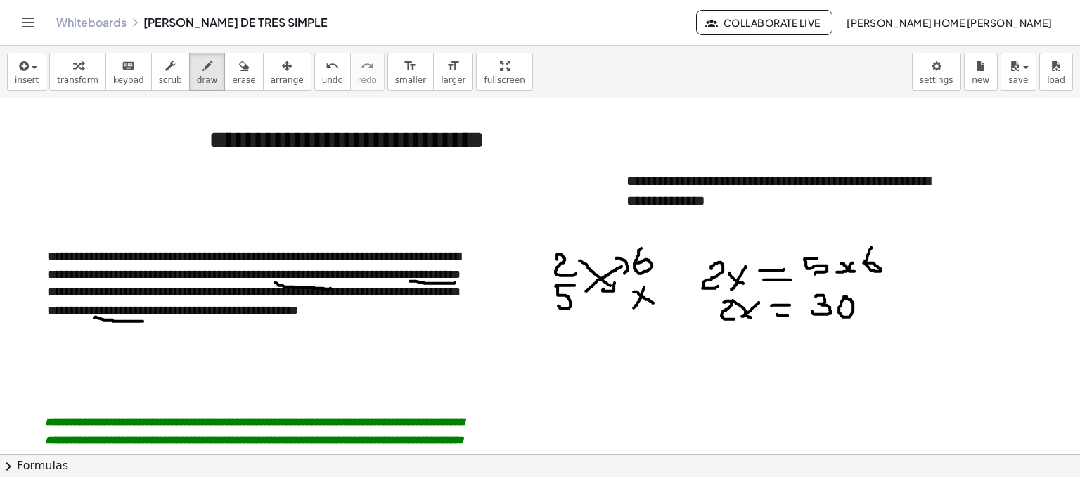  What do you see at coordinates (936, 72) in the screenshot?
I see `button: settings` at bounding box center [936, 72].